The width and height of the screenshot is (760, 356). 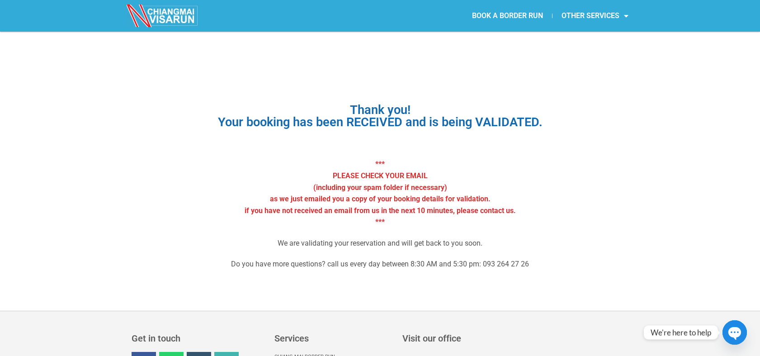 I want to click on strong: as we just emailed you a copy of your booking details for validation. if you have not received an..., so click(x=380, y=210).